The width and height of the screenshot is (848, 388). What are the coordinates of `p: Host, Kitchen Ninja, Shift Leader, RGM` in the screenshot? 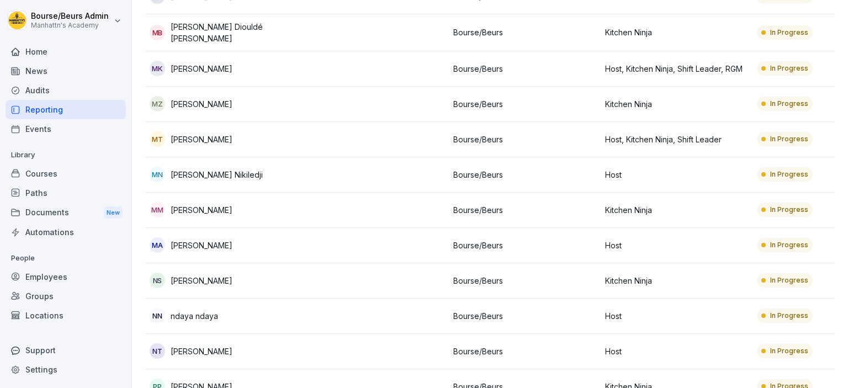 It's located at (676, 68).